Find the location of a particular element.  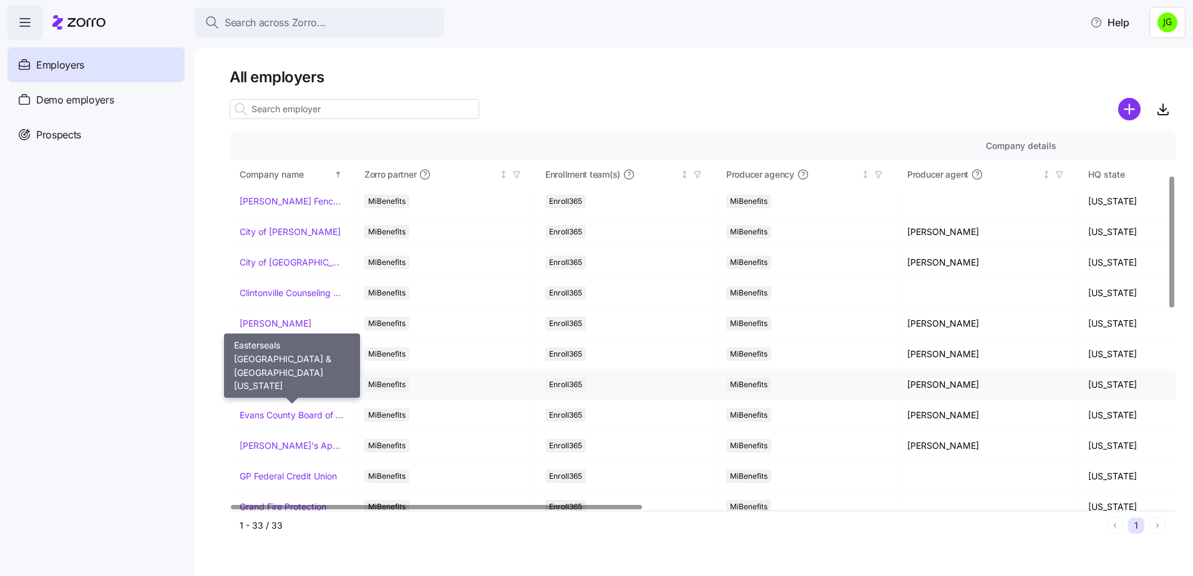

span: Zorro partner is located at coordinates (390, 175).